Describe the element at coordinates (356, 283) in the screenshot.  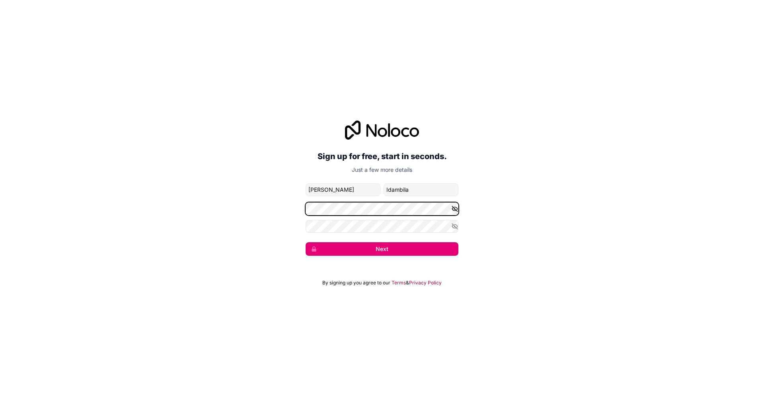
I see `span: By signing up you agree to our` at that location.